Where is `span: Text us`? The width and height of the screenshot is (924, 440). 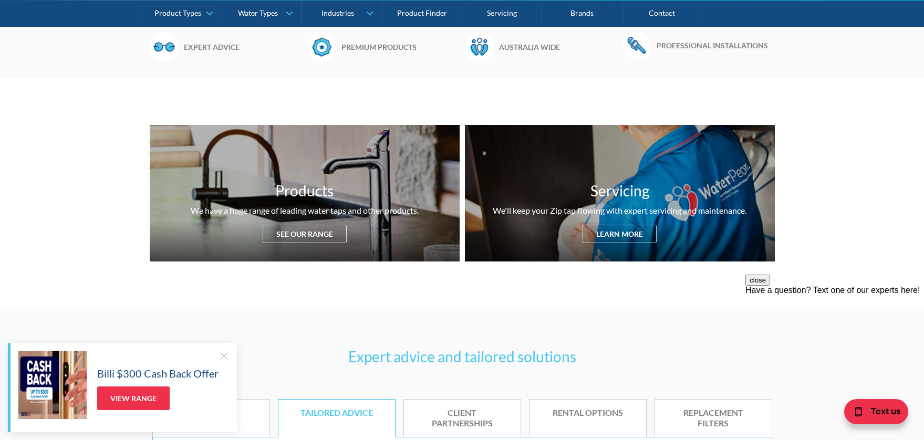
span: Text us is located at coordinates (67, 23).